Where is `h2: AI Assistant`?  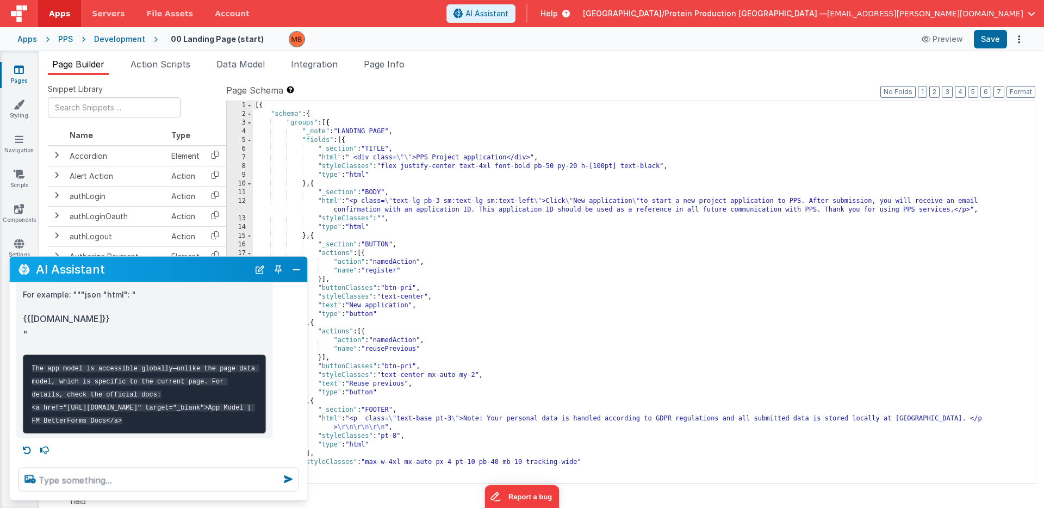 h2: AI Assistant is located at coordinates (142, 269).